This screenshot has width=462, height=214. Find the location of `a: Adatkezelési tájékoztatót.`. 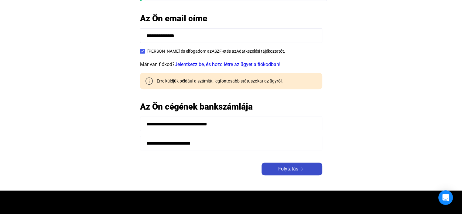

a: Adatkezelési tájékoztatót. is located at coordinates (261, 51).